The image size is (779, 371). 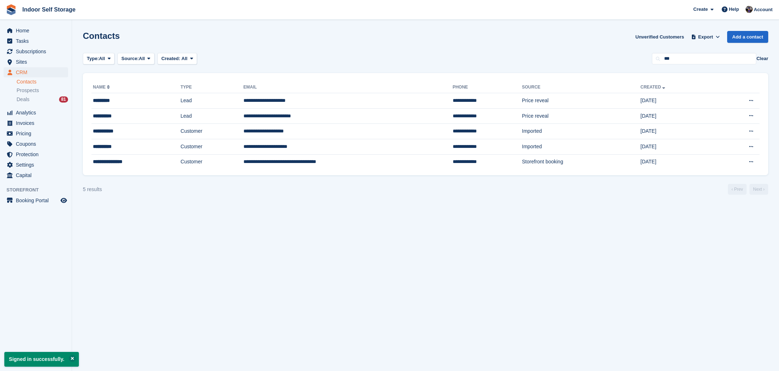 What do you see at coordinates (759, 189) in the screenshot?
I see `a: Next` at bounding box center [759, 189].